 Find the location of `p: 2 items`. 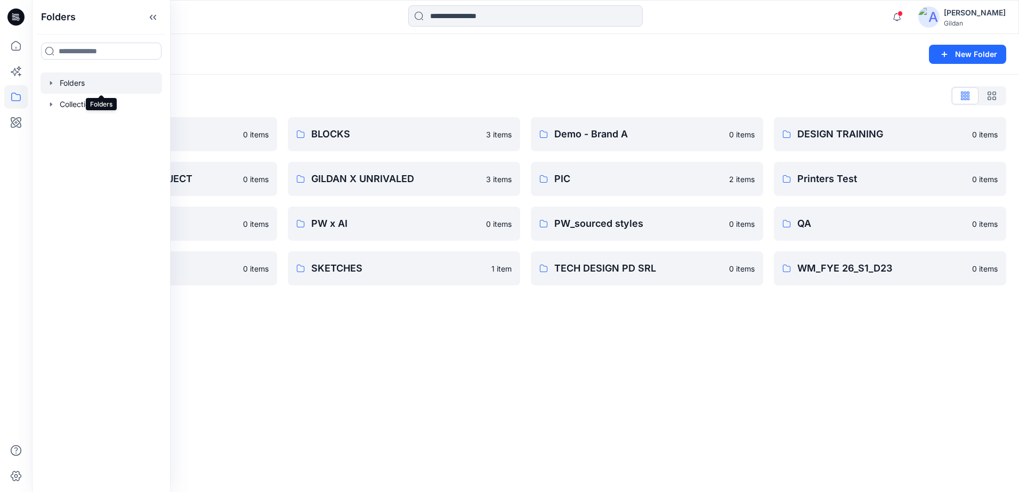

p: 2 items is located at coordinates (742, 179).